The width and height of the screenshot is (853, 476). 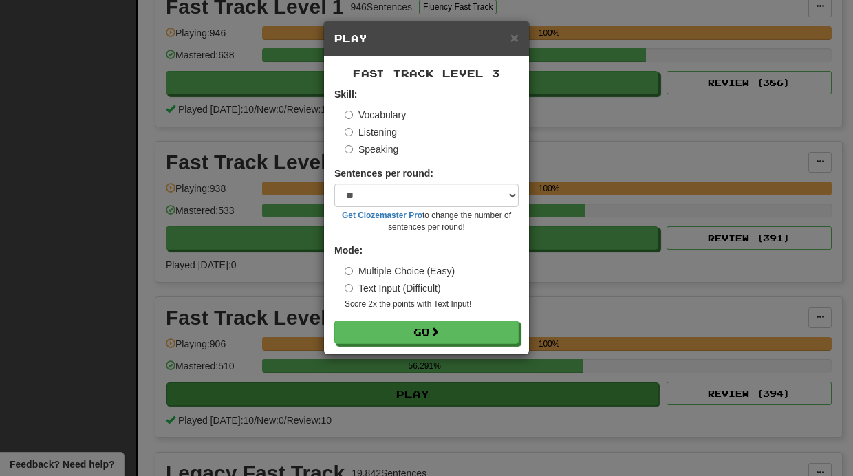 I want to click on input: Listening, so click(x=349, y=132).